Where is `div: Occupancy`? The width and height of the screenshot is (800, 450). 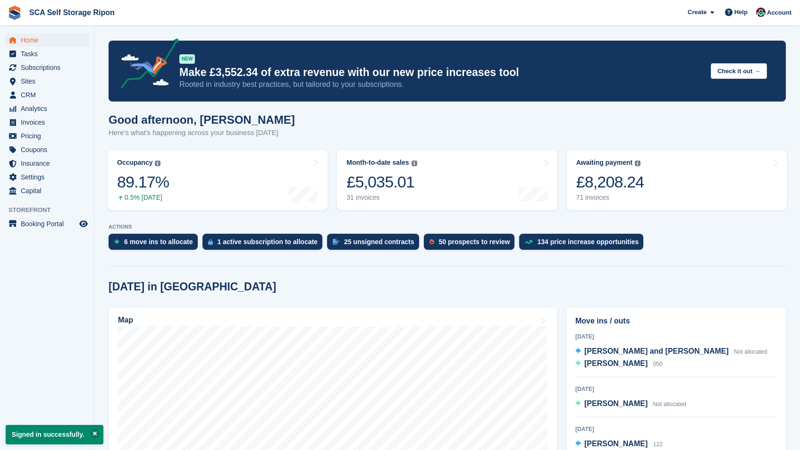
div: Occupancy is located at coordinates (135, 162).